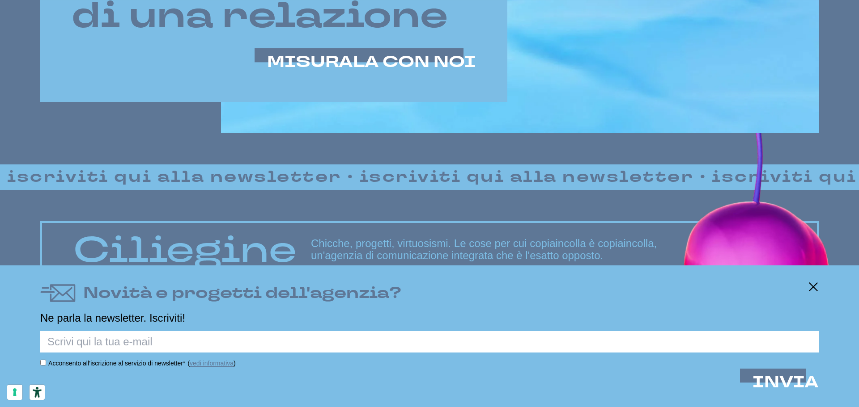 This screenshot has width=859, height=407. What do you see at coordinates (15, 393) in the screenshot?
I see `button: Le tue preferenze relative al consenso per le tecnologie di tracciamento` at bounding box center [15, 393].